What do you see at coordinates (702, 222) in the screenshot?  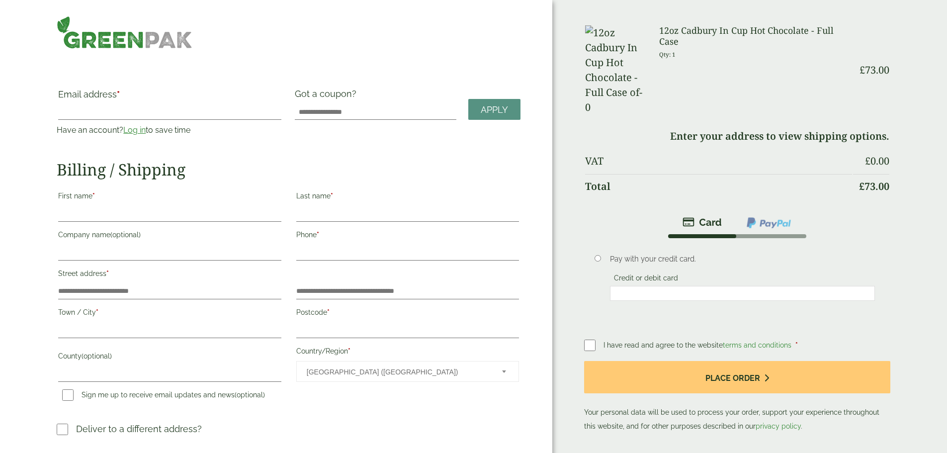 I see `img: stripe.png` at bounding box center [702, 222].